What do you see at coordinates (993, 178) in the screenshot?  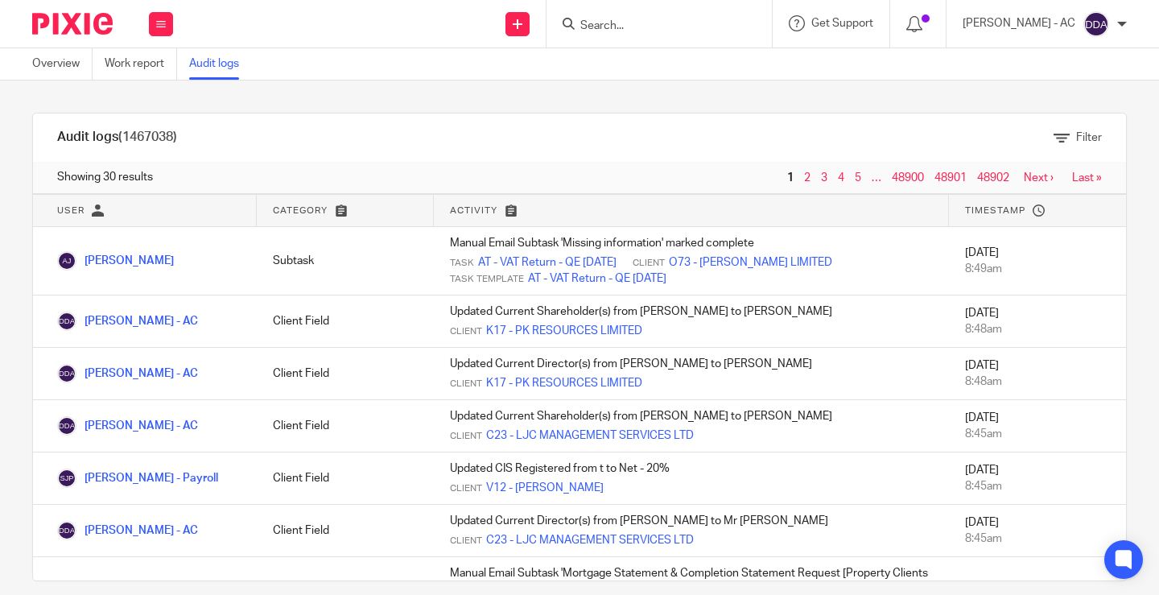 I see `a: 48902` at bounding box center [993, 178].